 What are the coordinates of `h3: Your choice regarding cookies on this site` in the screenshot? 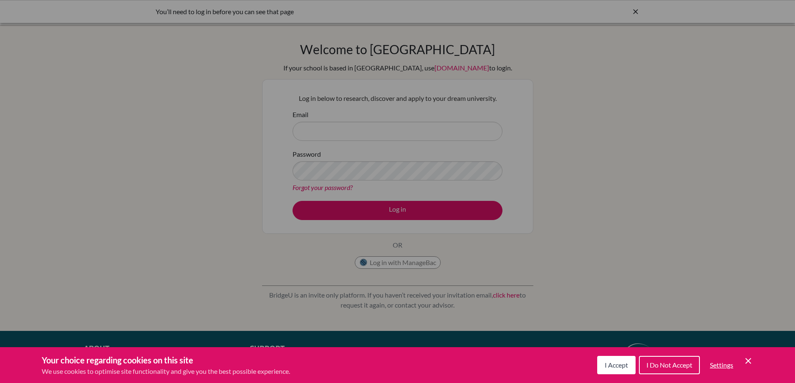 It's located at (166, 360).